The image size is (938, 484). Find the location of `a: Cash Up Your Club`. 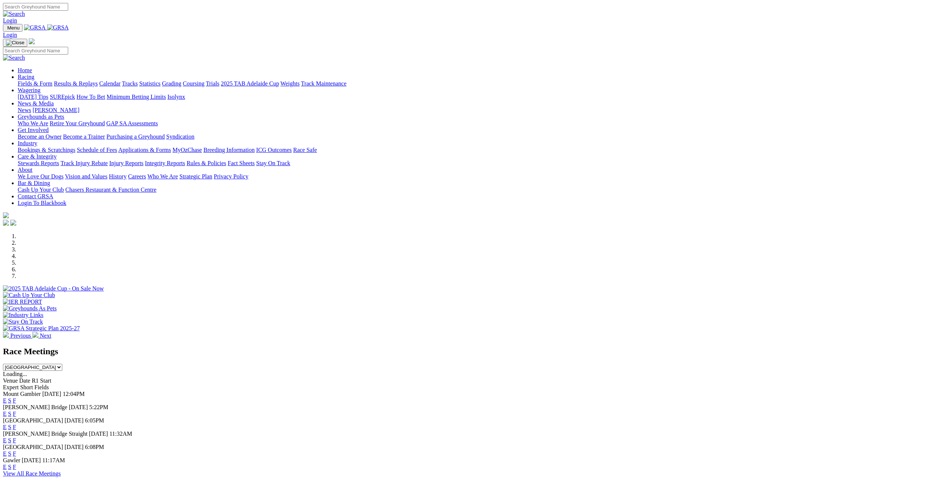

a: Cash Up Your Club is located at coordinates (41, 189).